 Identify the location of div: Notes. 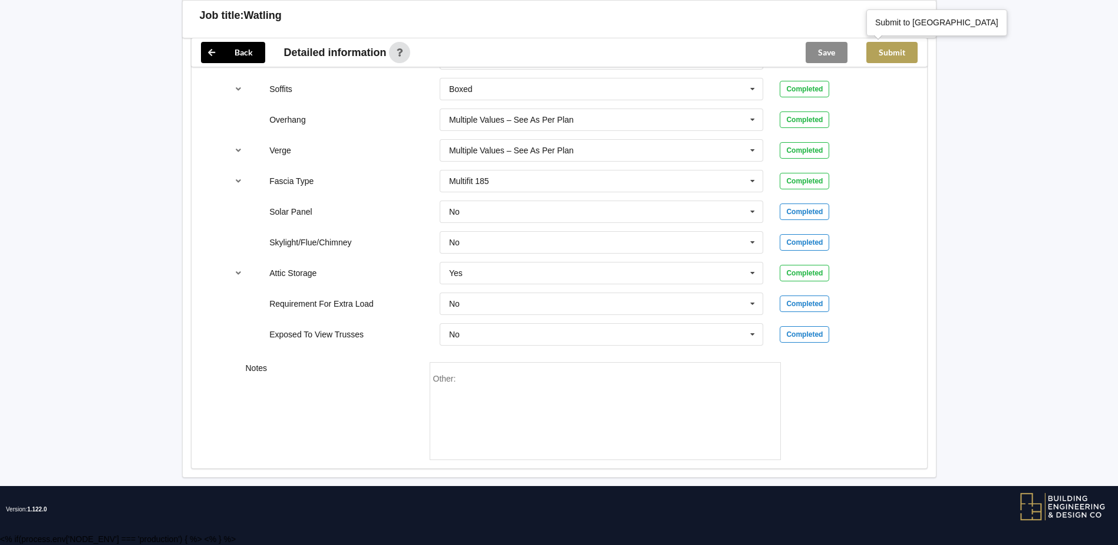
(329, 411).